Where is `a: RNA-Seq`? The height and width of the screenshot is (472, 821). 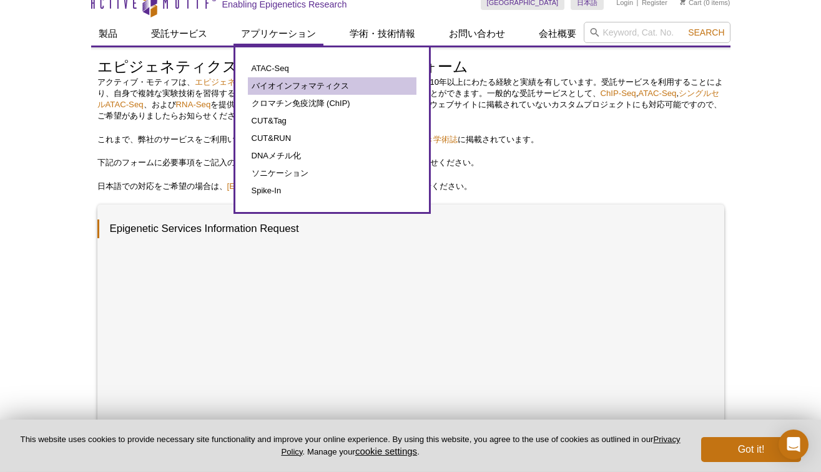
a: RNA-Seq is located at coordinates (193, 104).